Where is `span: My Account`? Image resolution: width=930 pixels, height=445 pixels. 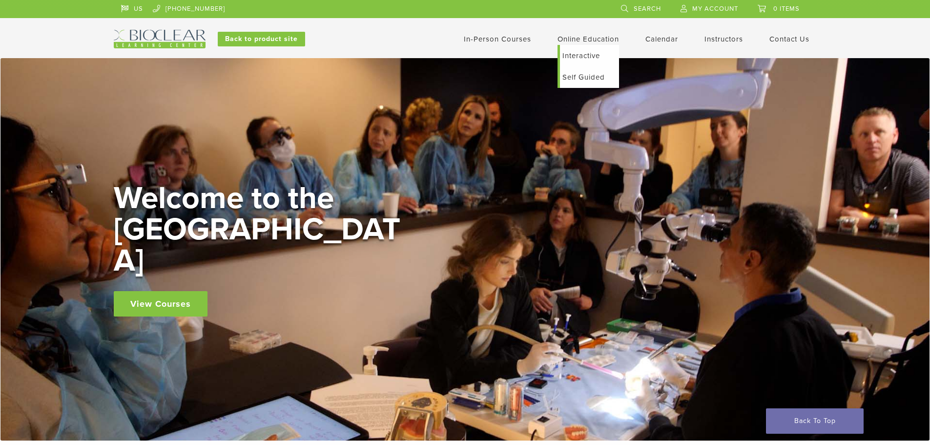 span: My Account is located at coordinates (715, 9).